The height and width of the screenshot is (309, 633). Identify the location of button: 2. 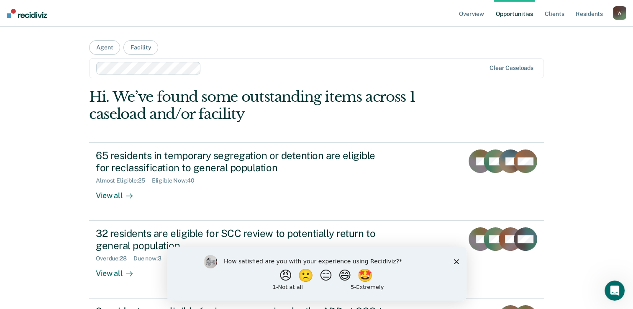
(139, 29).